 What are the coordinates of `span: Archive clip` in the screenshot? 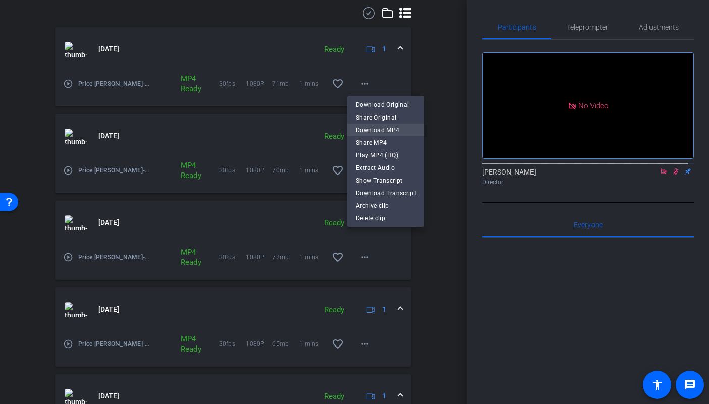 It's located at (386, 206).